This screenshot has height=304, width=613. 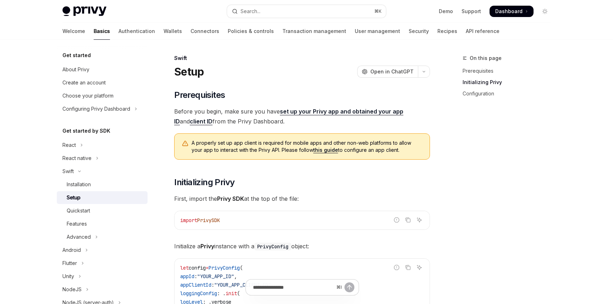 I want to click on h5: Get started, so click(x=77, y=55).